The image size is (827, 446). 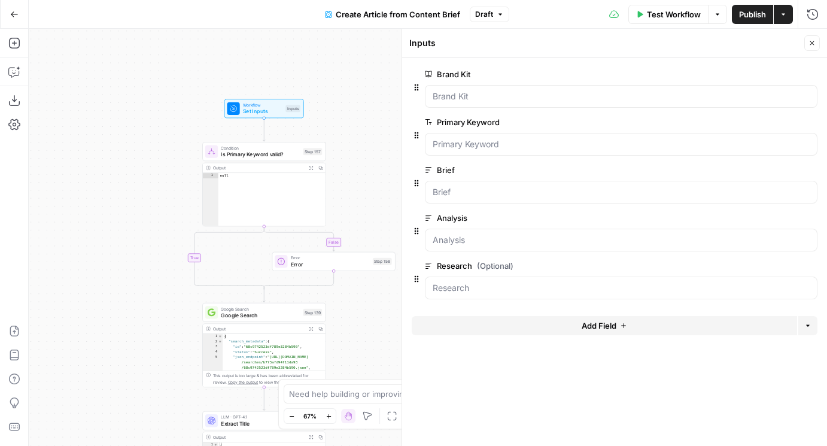 I want to click on div: Step 158, so click(x=382, y=261).